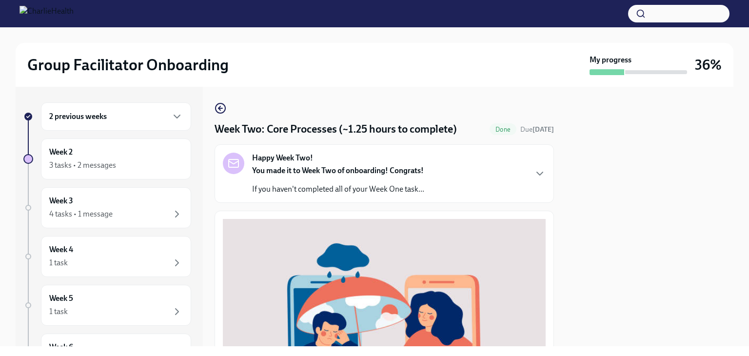 This screenshot has width=749, height=356. I want to click on h6: 2 previous weeks, so click(78, 117).